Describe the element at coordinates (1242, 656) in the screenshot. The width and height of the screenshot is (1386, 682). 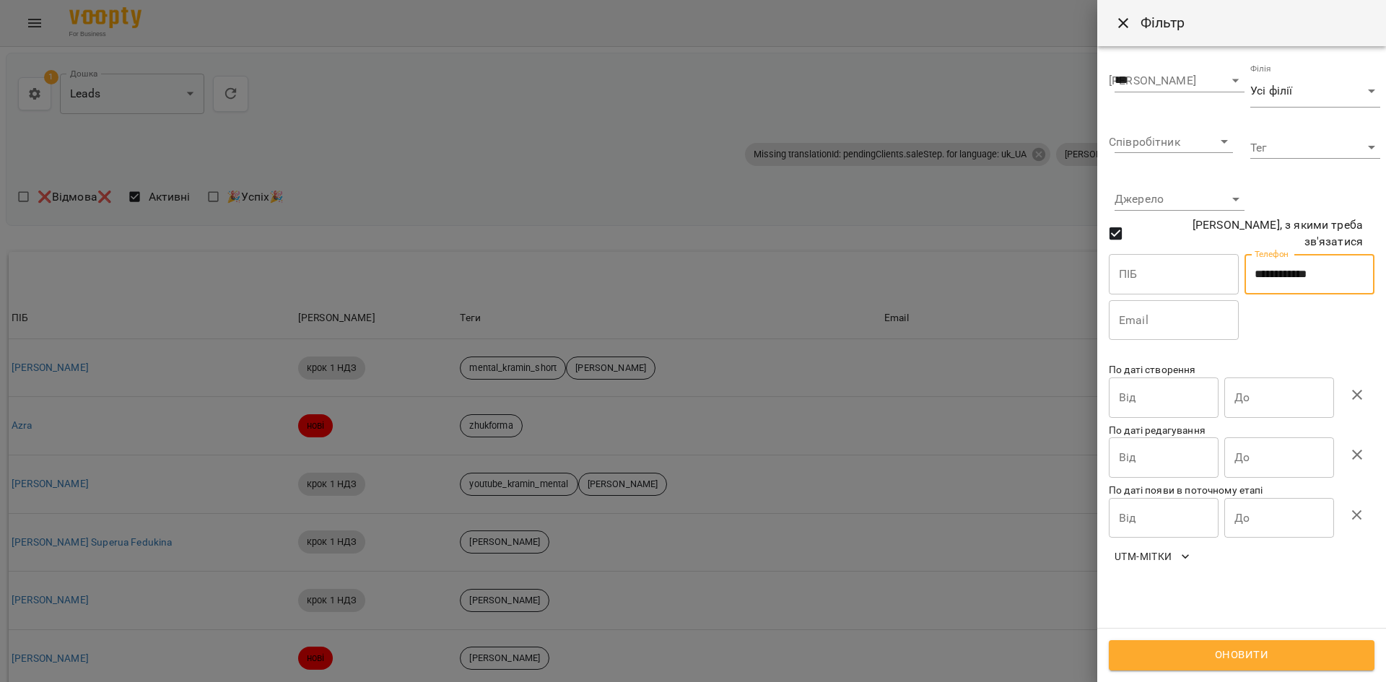
I see `span: Оновити` at that location.